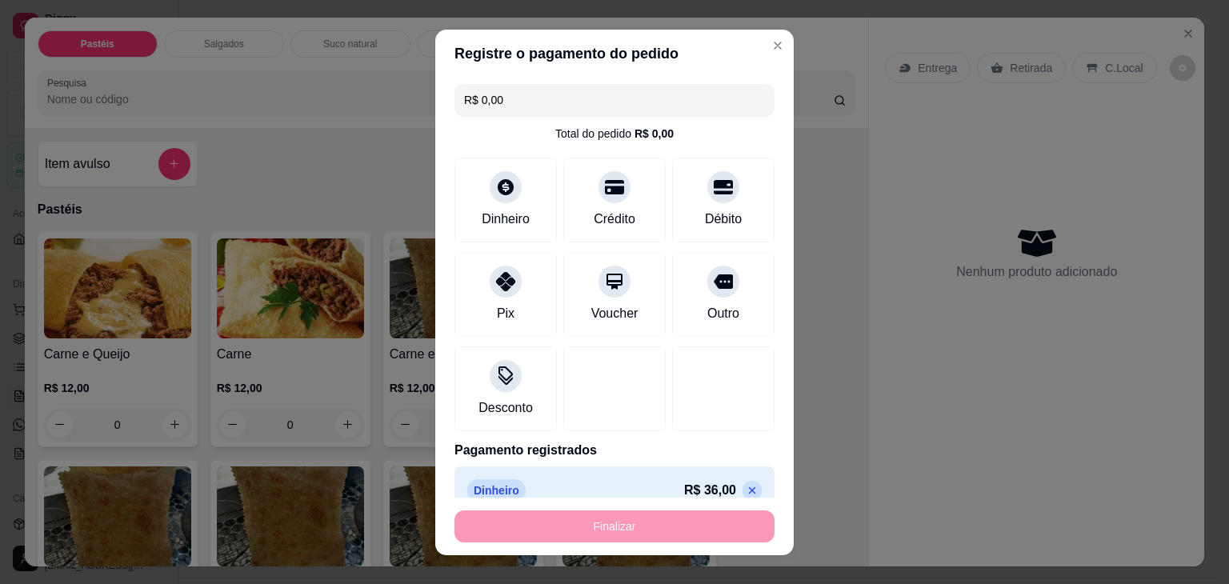  I want to click on p: R$ 36,00, so click(709, 490).